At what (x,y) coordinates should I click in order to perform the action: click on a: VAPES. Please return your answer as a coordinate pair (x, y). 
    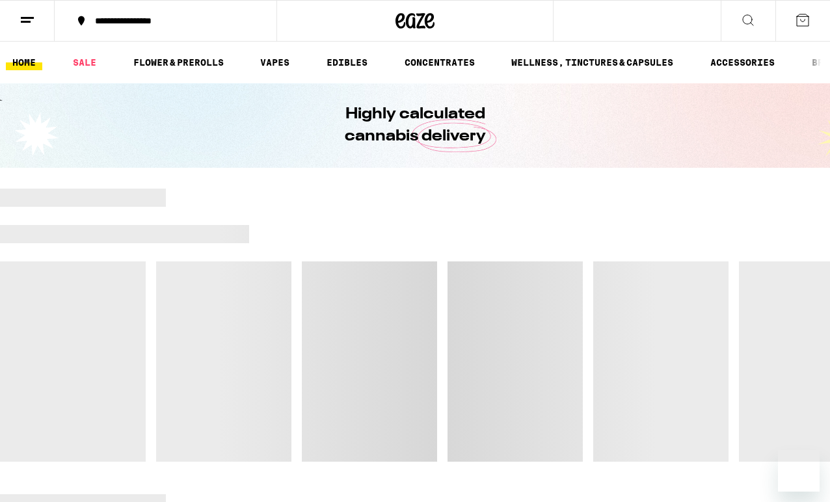
    Looking at the image, I should click on (274, 62).